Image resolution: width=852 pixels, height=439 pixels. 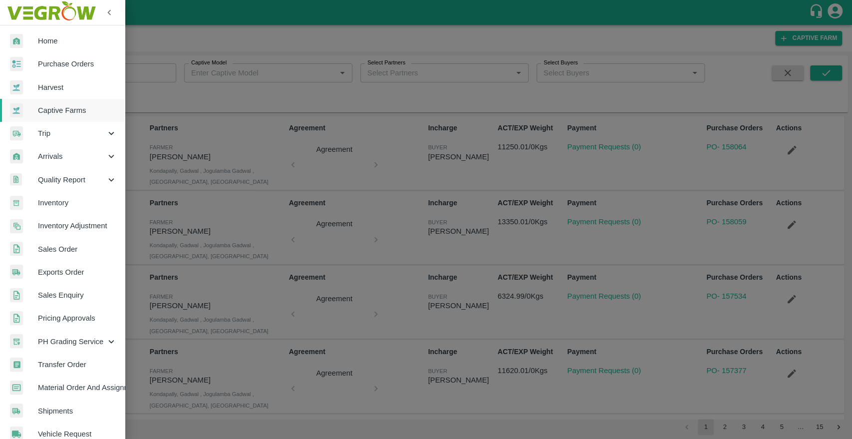 I want to click on span: Sales Enquiry, so click(x=77, y=295).